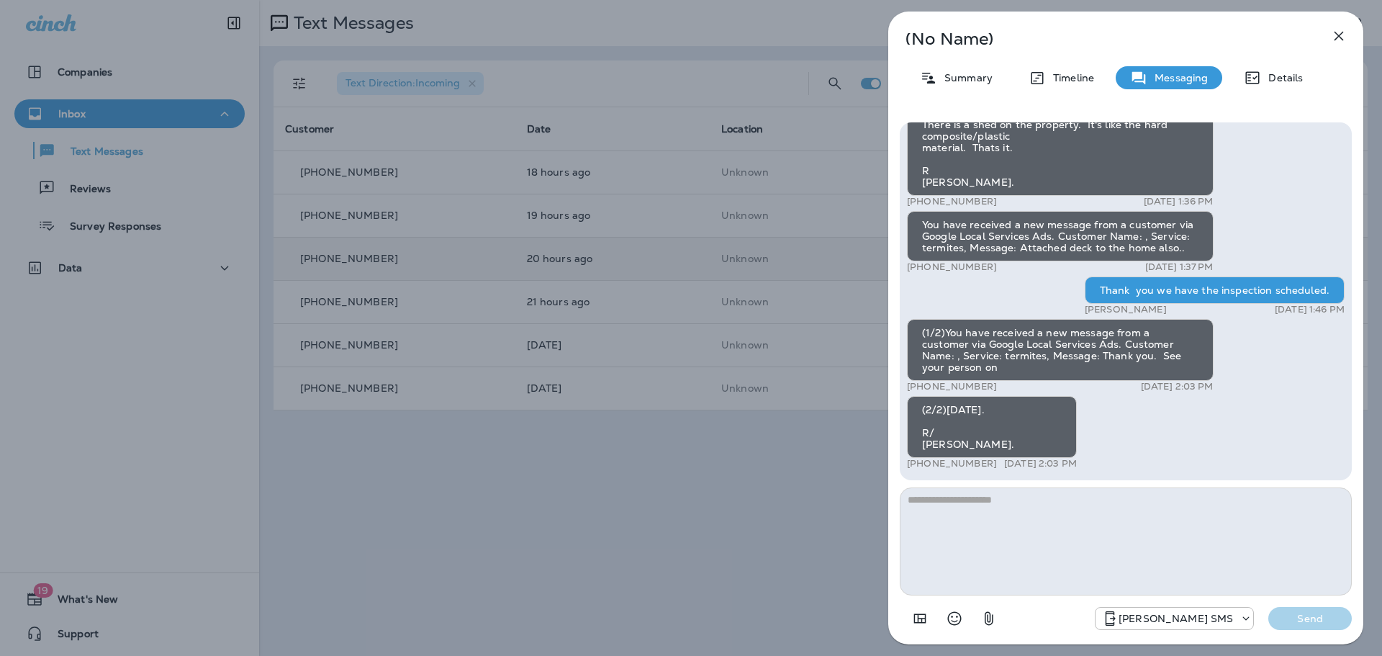  Describe the element at coordinates (1174, 618) in the screenshot. I see `div: +1 (757) 760-3335` at that location.